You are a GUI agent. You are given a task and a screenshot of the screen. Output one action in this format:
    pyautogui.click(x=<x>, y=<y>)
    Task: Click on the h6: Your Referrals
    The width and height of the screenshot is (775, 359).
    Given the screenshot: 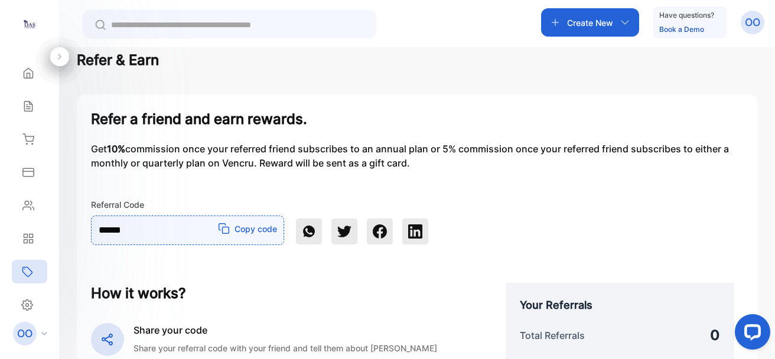 What is the action you would take?
    pyautogui.click(x=620, y=305)
    